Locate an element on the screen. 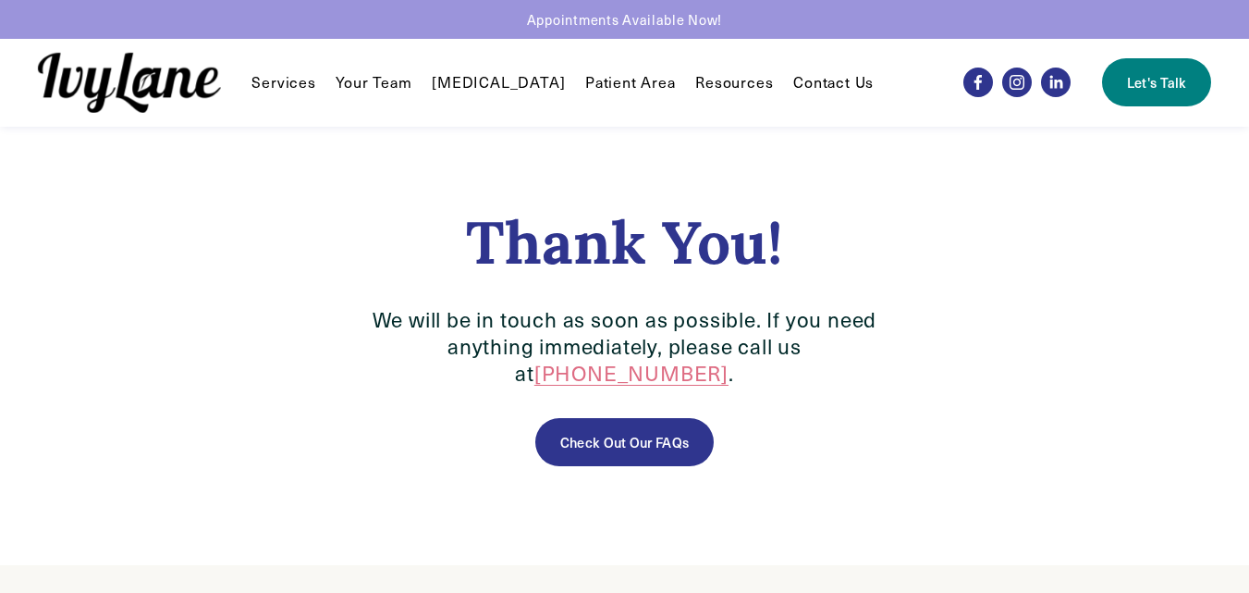  a: Instagram is located at coordinates (1017, 82).